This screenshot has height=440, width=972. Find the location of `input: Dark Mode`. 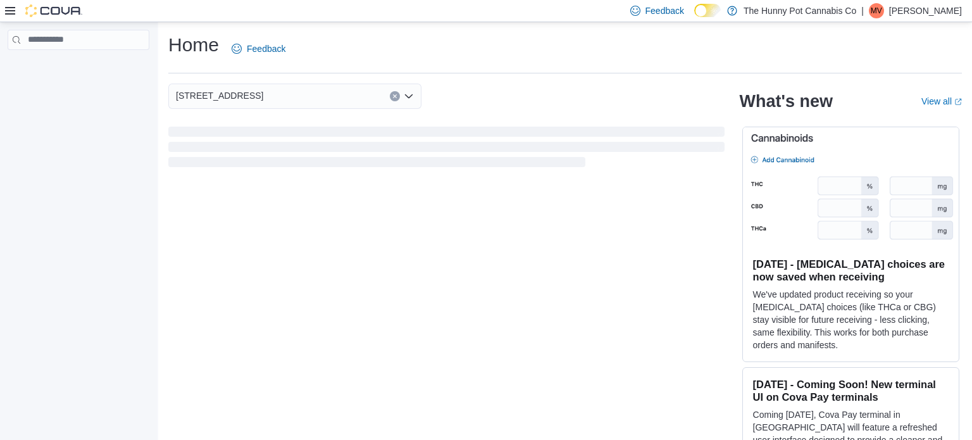

input: Dark Mode is located at coordinates (708, 10).